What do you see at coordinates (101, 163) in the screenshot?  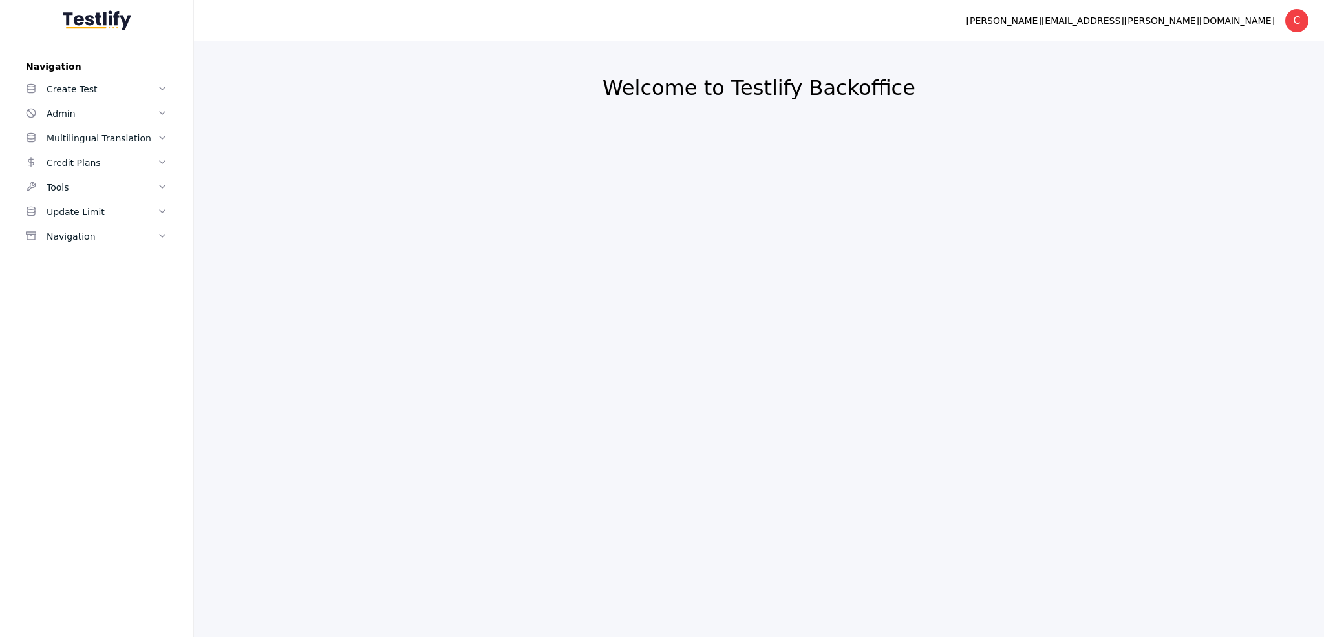 I see `div: Credit Plans` at bounding box center [101, 163].